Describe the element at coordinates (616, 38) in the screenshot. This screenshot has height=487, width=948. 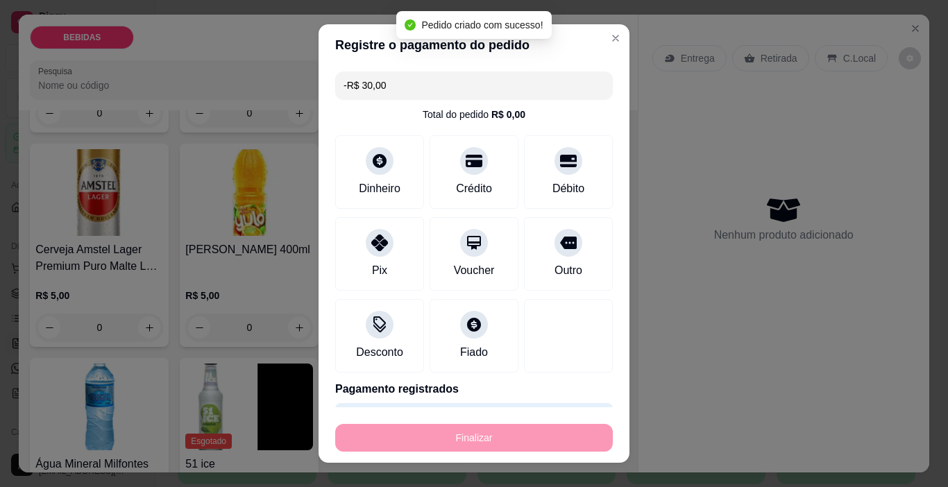
I see `button: Close` at that location.